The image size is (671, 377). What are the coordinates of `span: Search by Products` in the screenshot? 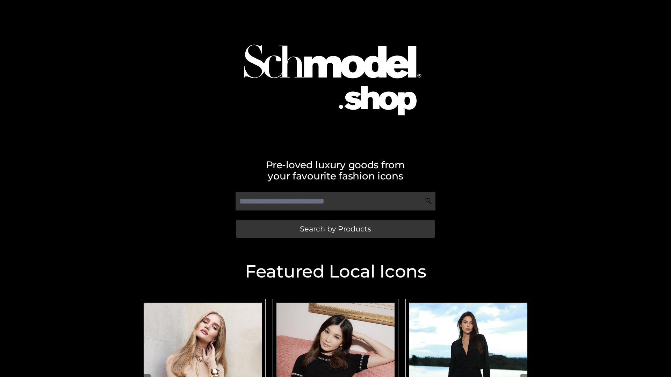 It's located at (335, 229).